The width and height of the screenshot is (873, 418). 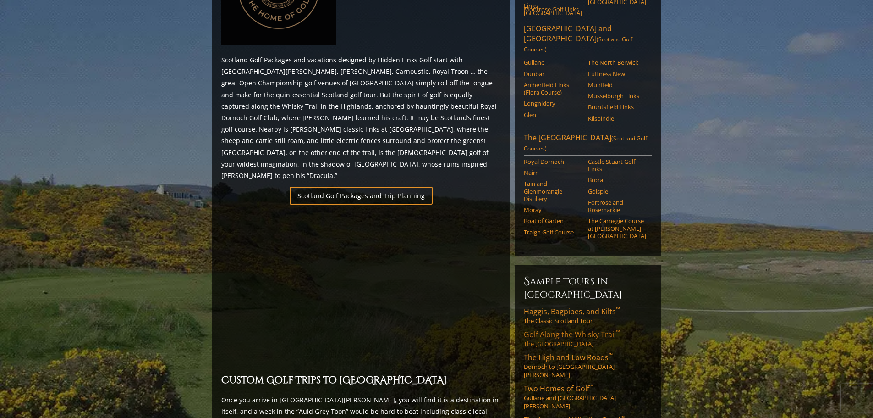 I want to click on a: Archerfield Links (Fidra Course), so click(x=553, y=88).